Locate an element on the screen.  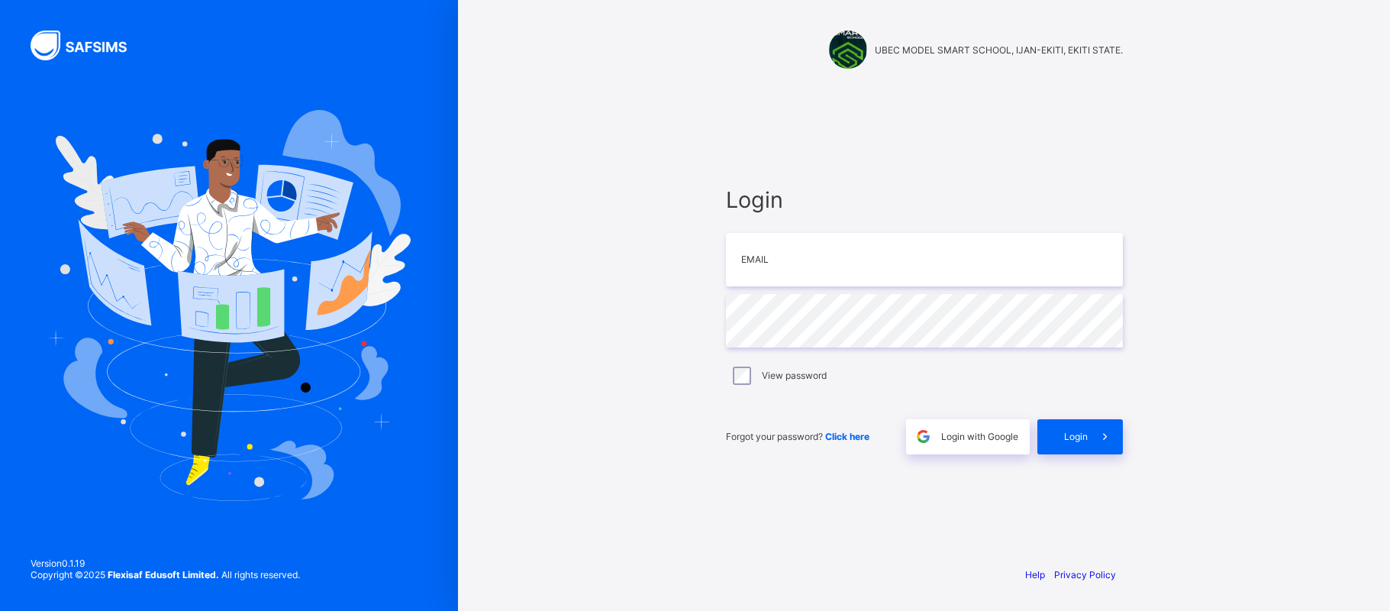
a: Click here is located at coordinates (847, 436).